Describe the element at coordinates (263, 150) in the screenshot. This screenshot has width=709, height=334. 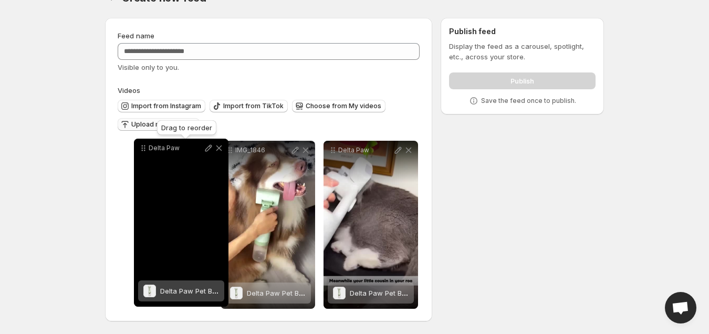
I see `p: IMG_1846` at that location.